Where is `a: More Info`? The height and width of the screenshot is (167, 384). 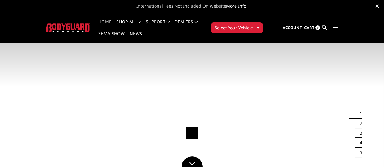 a: More Info is located at coordinates (236, 6).